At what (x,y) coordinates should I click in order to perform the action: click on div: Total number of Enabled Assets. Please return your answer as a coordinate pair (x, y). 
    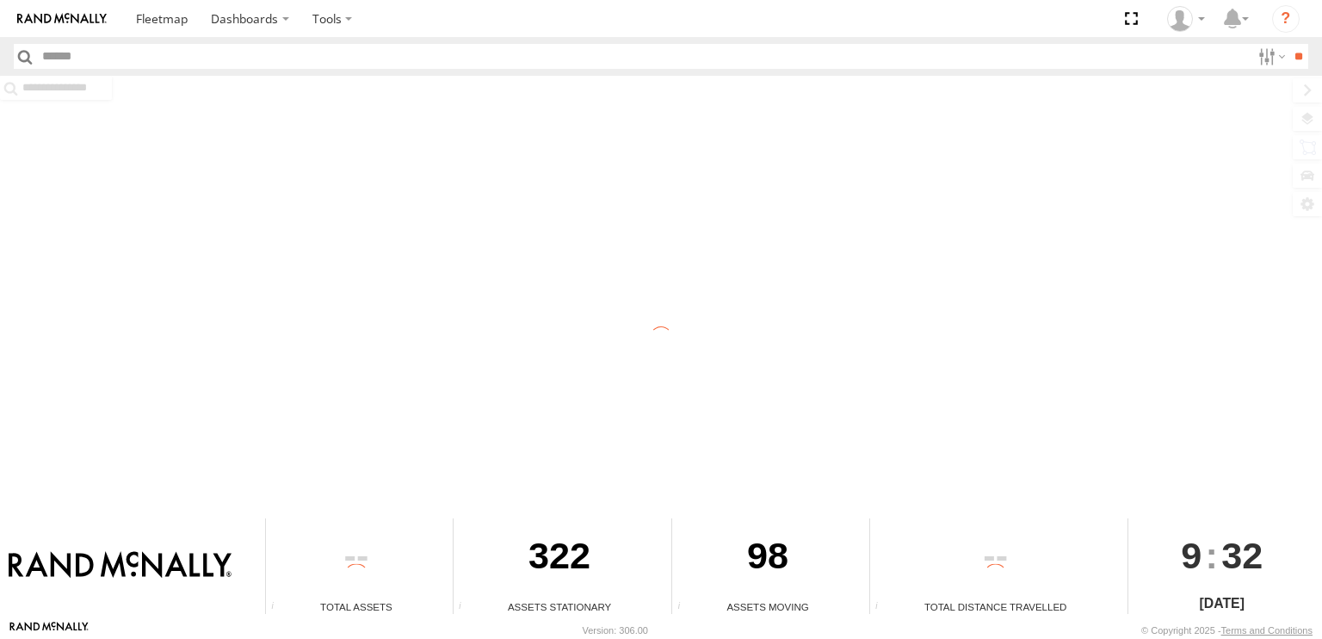
    Looking at the image, I should click on (279, 607).